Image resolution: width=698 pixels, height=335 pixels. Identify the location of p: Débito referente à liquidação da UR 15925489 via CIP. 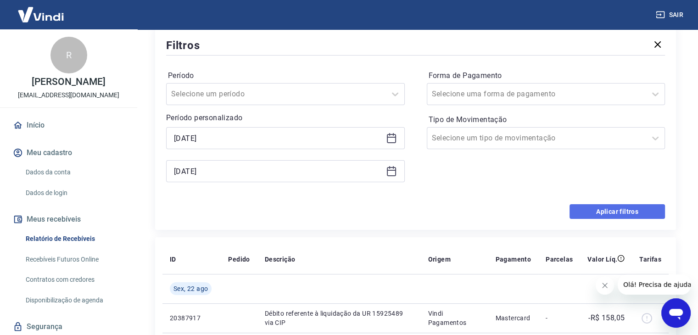
(339, 318).